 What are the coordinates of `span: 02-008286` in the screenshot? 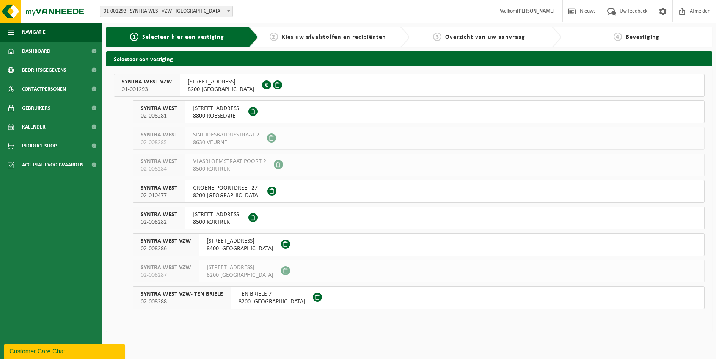 It's located at (166, 249).